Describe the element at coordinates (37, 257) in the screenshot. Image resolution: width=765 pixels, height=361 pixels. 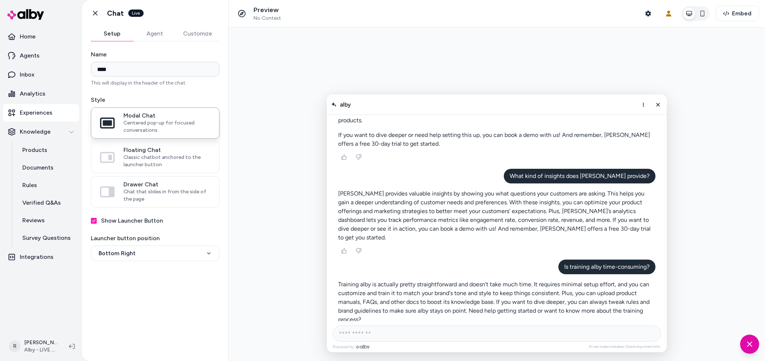
I see `p: Integrations` at that location.